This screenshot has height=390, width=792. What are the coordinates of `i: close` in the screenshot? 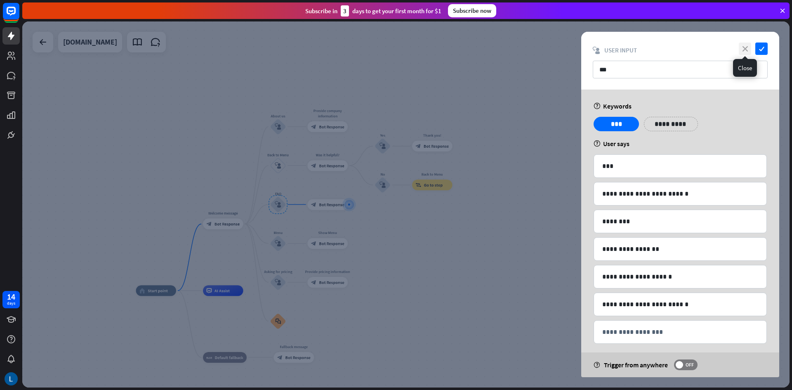 It's located at (745, 49).